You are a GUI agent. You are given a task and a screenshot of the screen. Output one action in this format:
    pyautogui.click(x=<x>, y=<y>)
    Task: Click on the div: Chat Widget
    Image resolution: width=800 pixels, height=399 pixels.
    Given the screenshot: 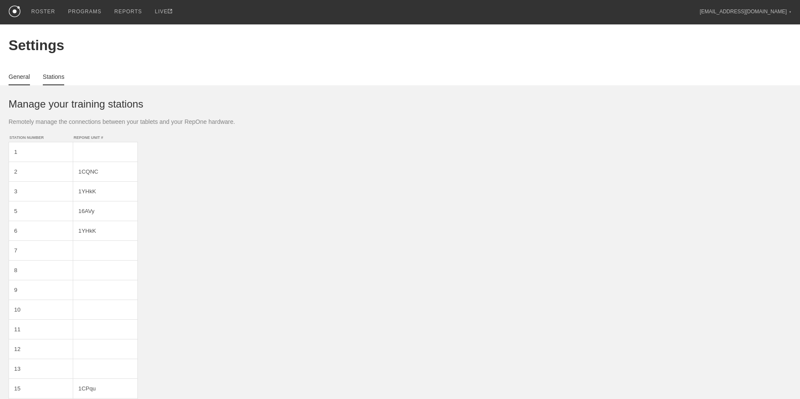 What is the action you would take?
    pyautogui.click(x=723, y=349)
    